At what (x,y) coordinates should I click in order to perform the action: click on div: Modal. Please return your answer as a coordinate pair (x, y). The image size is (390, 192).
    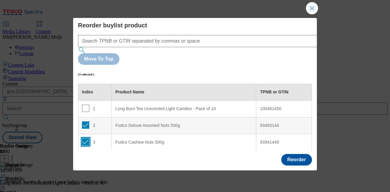
    Looking at the image, I should click on (195, 94).